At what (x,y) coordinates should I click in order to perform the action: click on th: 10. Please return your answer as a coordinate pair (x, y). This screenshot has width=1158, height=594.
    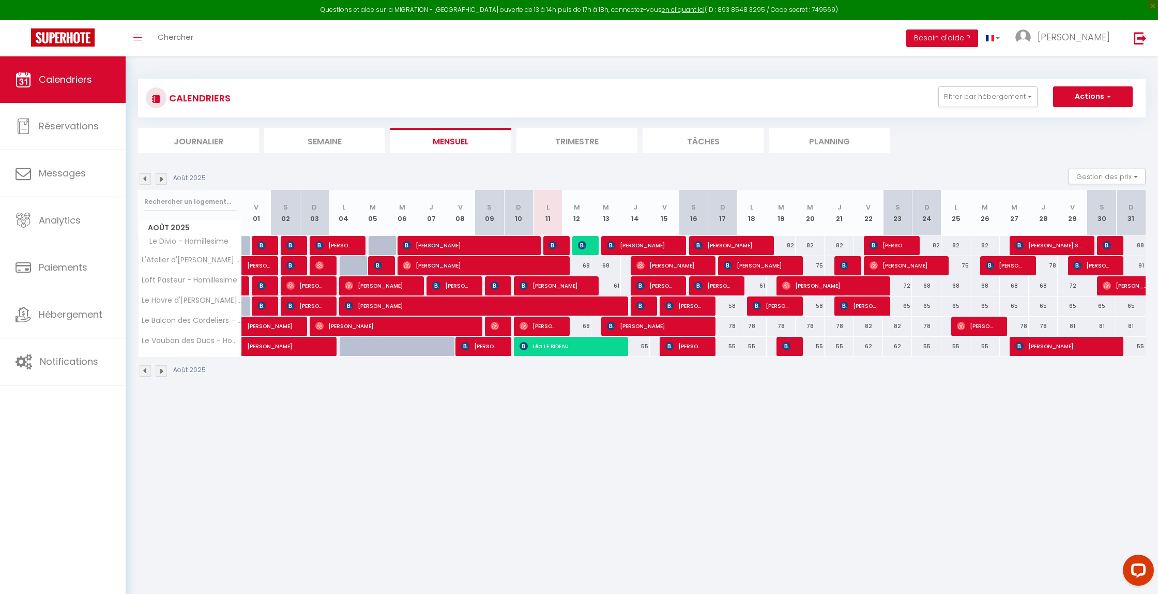
    Looking at the image, I should click on (519, 213).